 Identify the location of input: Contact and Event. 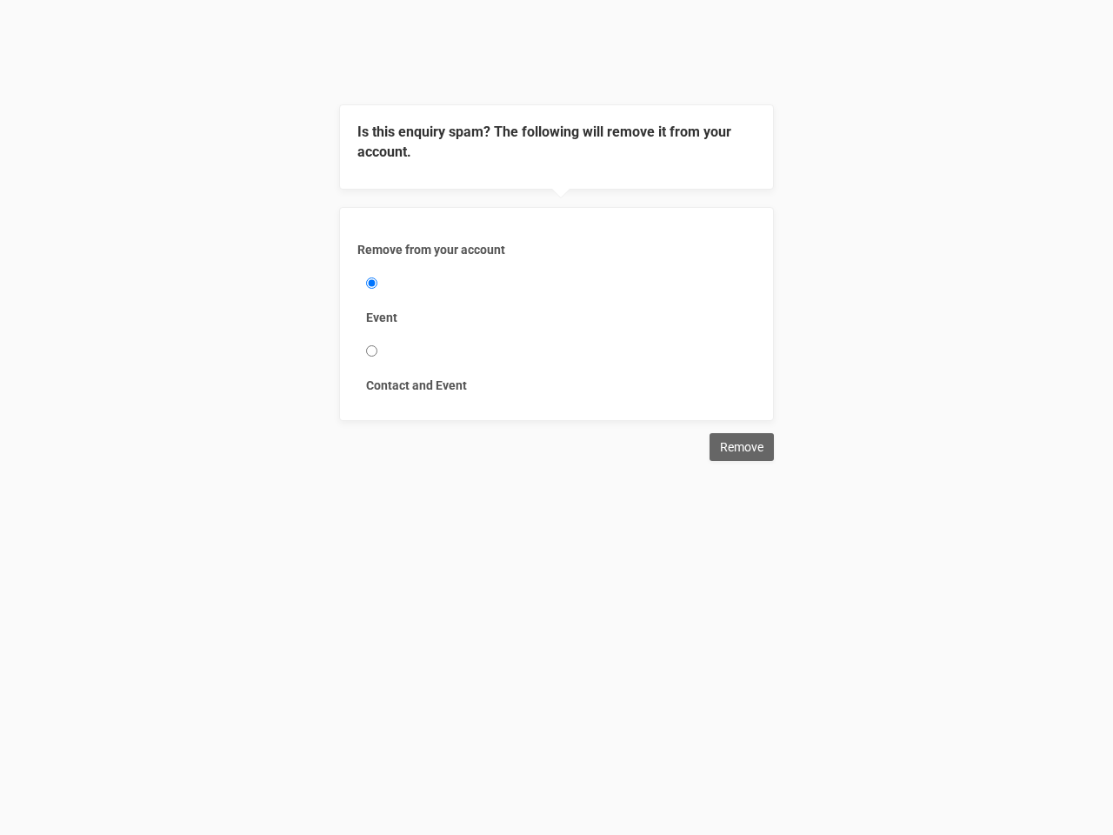
(371, 350).